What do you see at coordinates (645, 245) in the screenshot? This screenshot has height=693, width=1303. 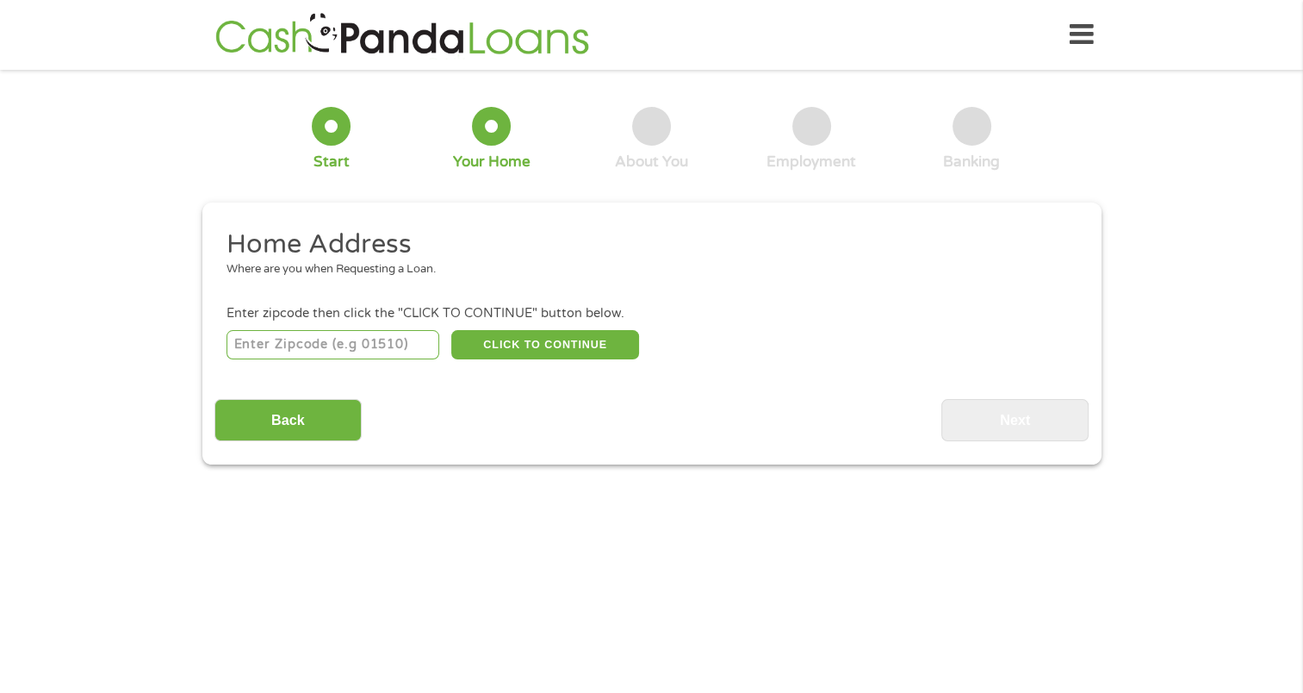 I see `h2: Home Address` at bounding box center [645, 245].